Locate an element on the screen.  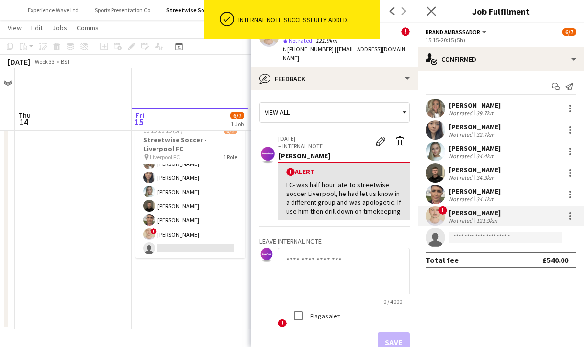
div: 32.7km is located at coordinates (485, 134).